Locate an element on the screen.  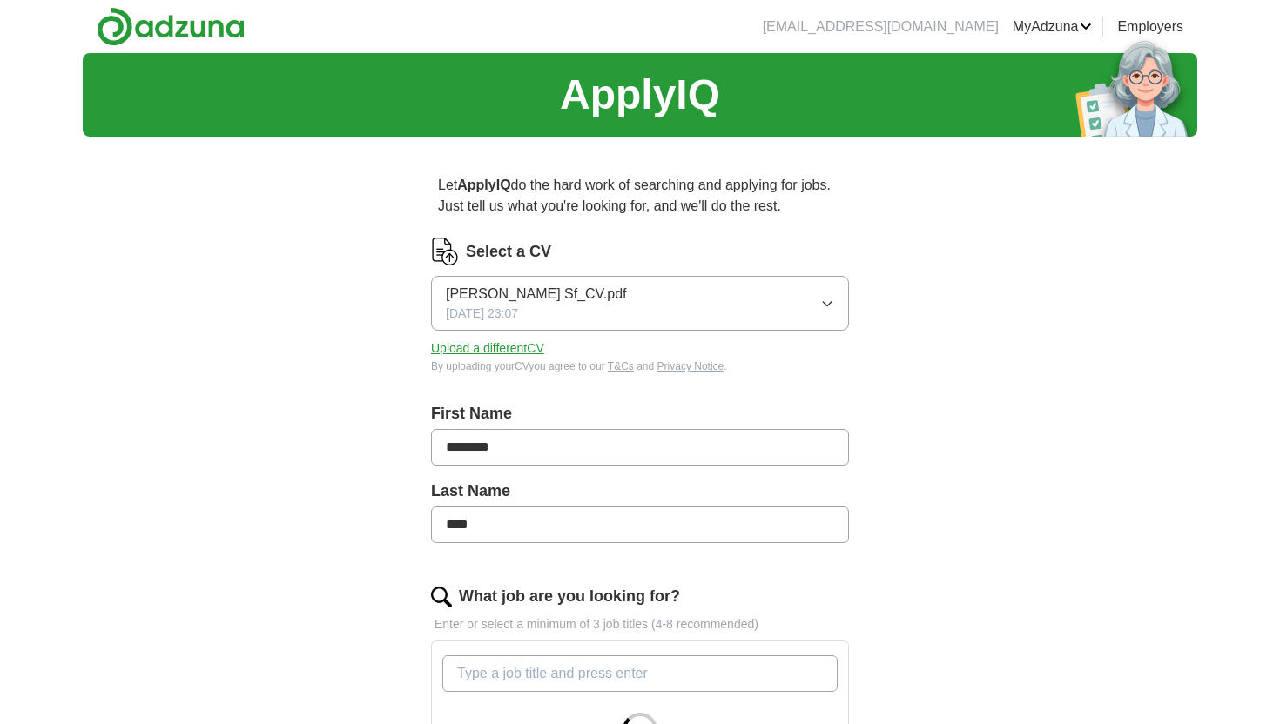
label: First Name is located at coordinates (640, 414).